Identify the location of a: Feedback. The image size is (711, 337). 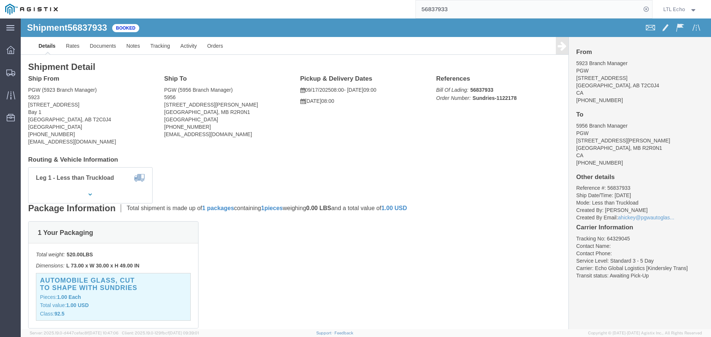
(344, 333).